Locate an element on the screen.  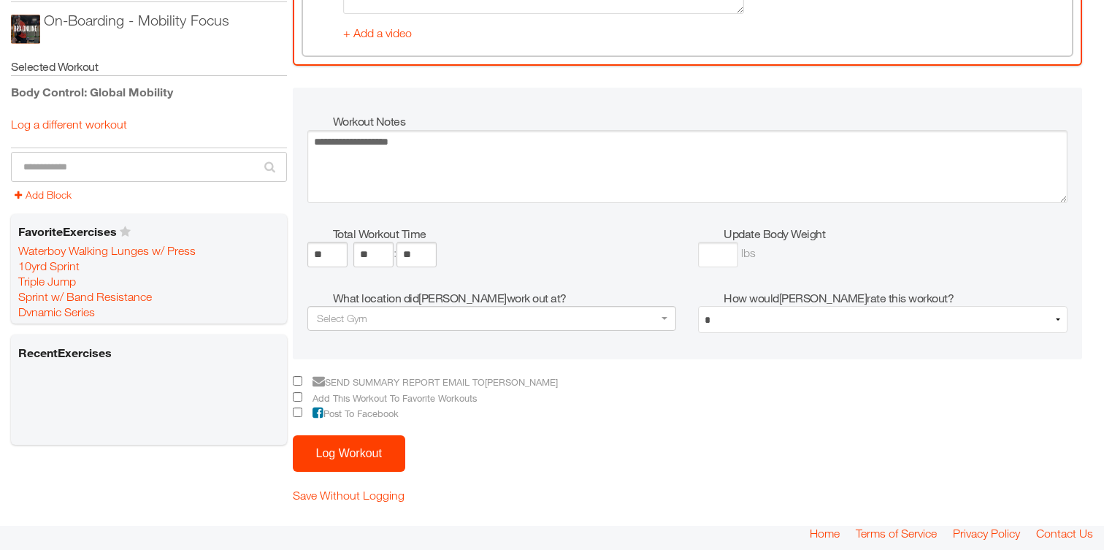
span: Add This Workout To Favorite Workouts is located at coordinates (391, 398).